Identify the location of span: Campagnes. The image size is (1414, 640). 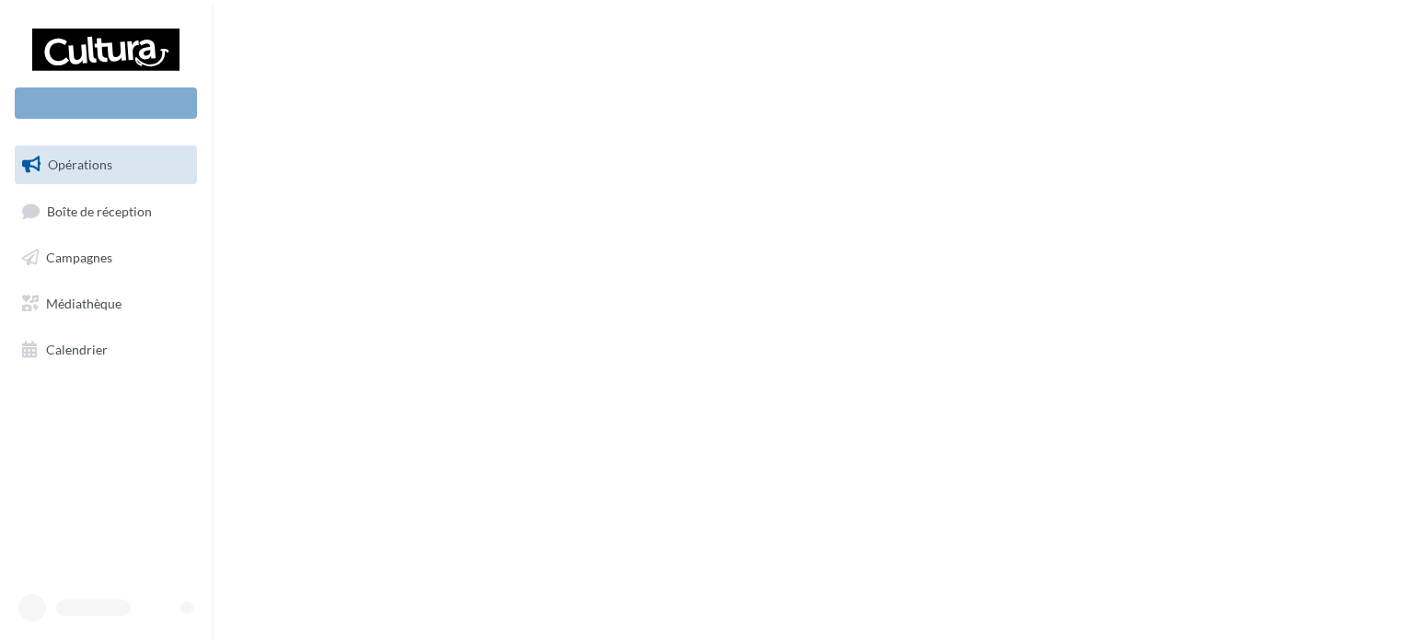
(79, 257).